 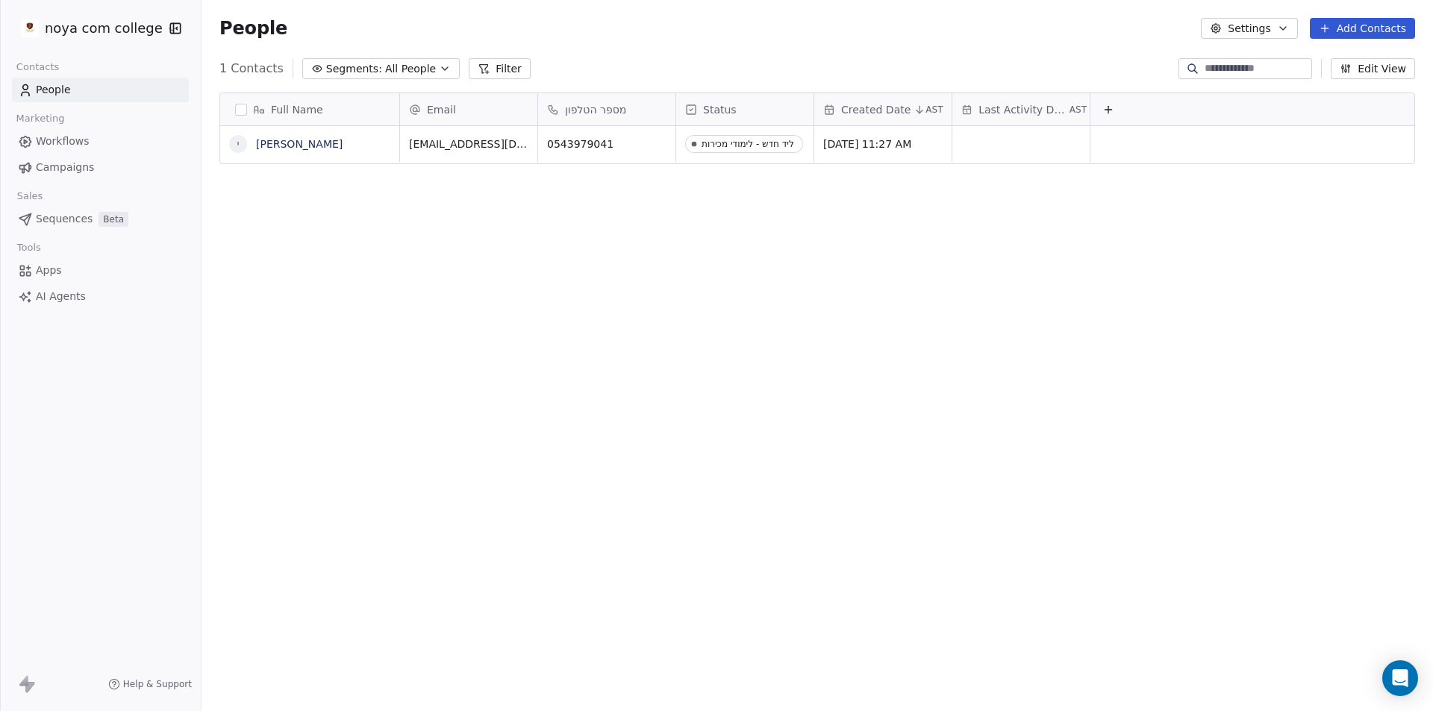 What do you see at coordinates (607, 144) in the screenshot?
I see `span: 0543979041` at bounding box center [607, 144].